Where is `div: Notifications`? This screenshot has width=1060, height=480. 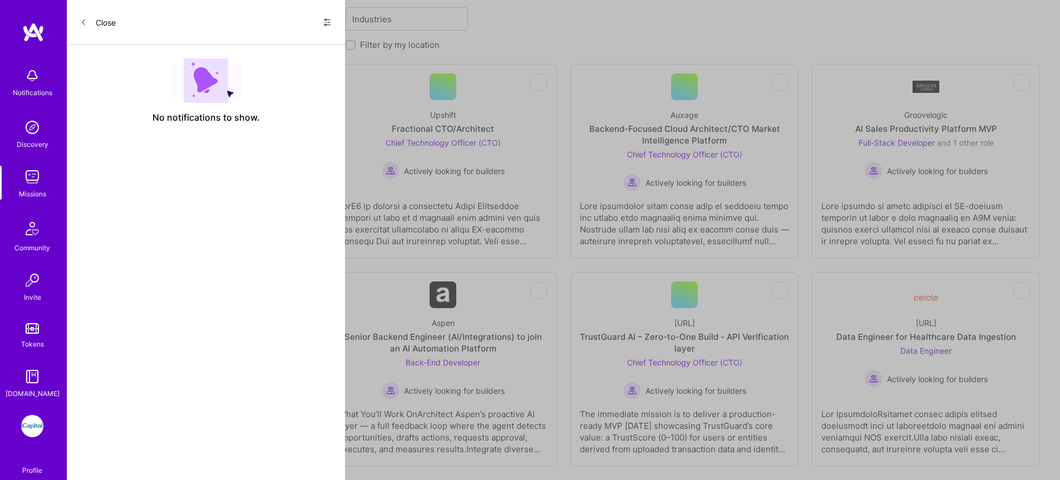
div: Notifications is located at coordinates (32, 92).